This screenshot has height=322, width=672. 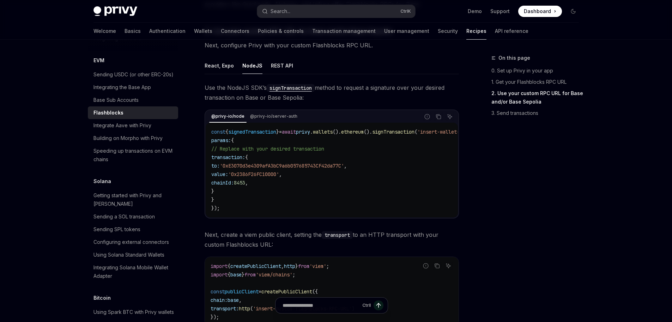 What do you see at coordinates (220, 174) in the screenshot?
I see `span: value:` at bounding box center [220, 174].